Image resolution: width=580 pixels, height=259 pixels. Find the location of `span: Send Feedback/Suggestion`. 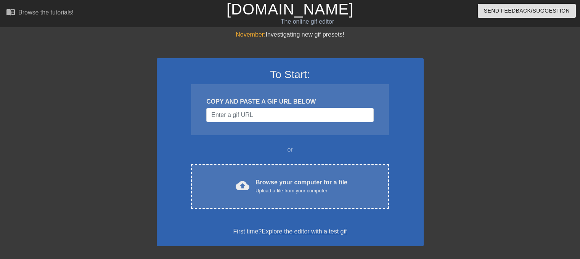

span: Send Feedback/Suggestion is located at coordinates (526, 11).